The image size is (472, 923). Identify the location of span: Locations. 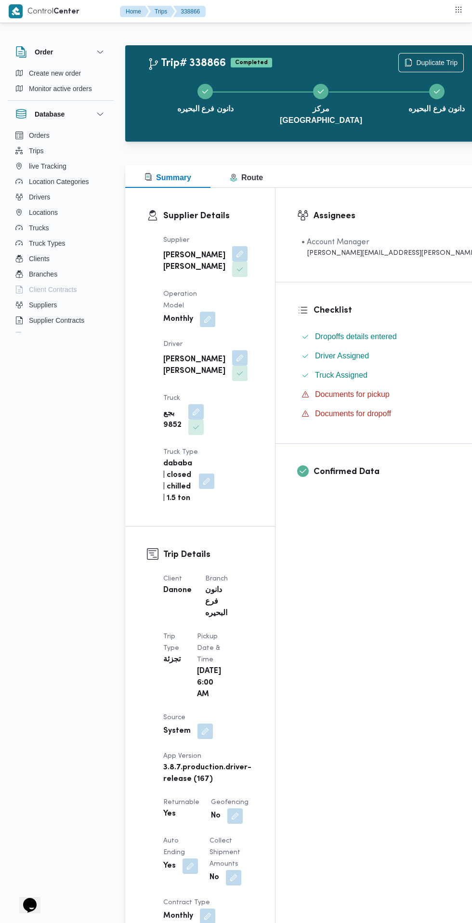
(43, 212).